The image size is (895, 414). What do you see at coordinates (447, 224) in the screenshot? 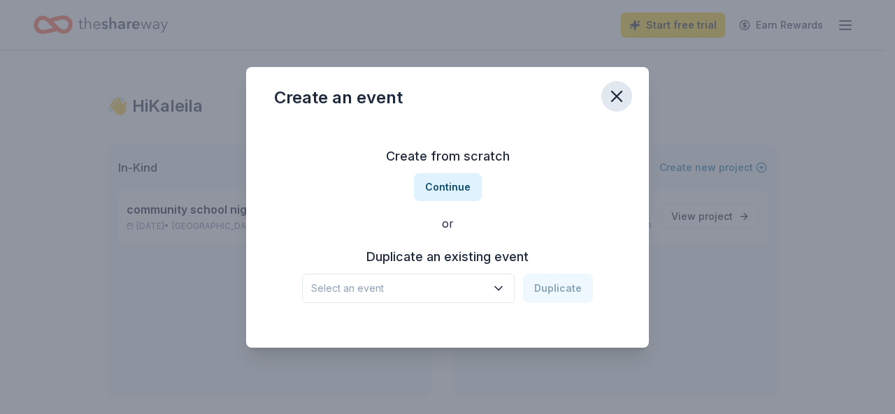
I see `div: or` at bounding box center [447, 224].